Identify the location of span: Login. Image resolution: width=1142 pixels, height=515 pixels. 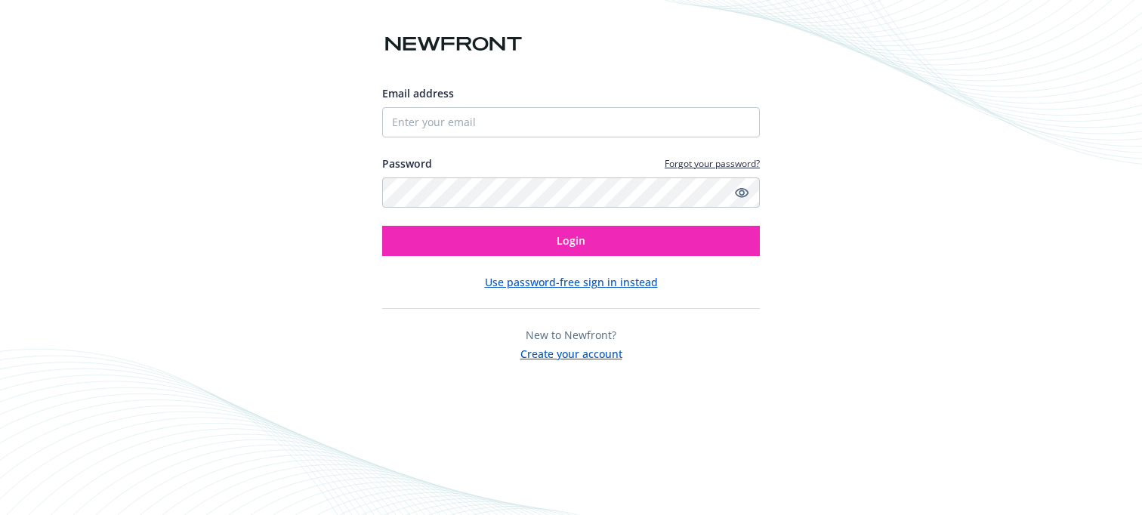
(571, 240).